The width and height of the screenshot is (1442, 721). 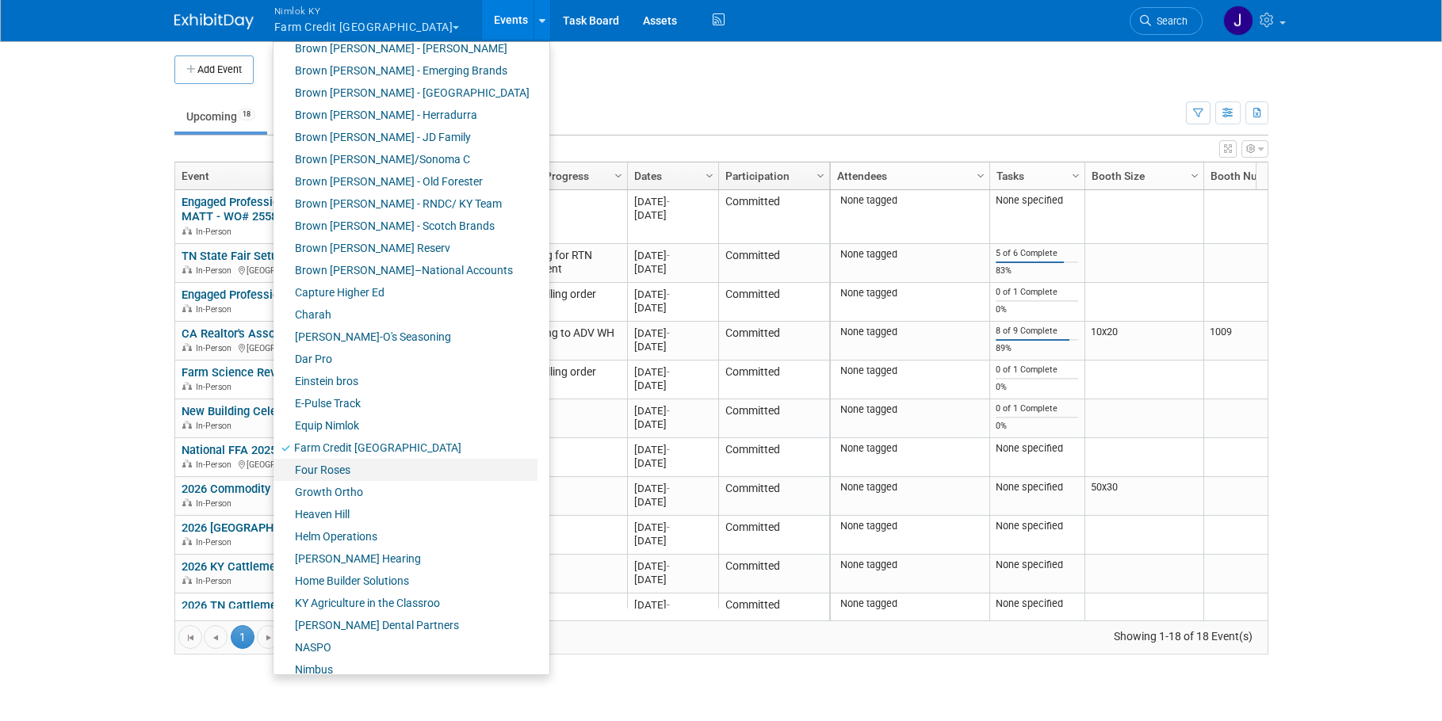 I want to click on div: 0 of 1 Complete, so click(x=1037, y=292).